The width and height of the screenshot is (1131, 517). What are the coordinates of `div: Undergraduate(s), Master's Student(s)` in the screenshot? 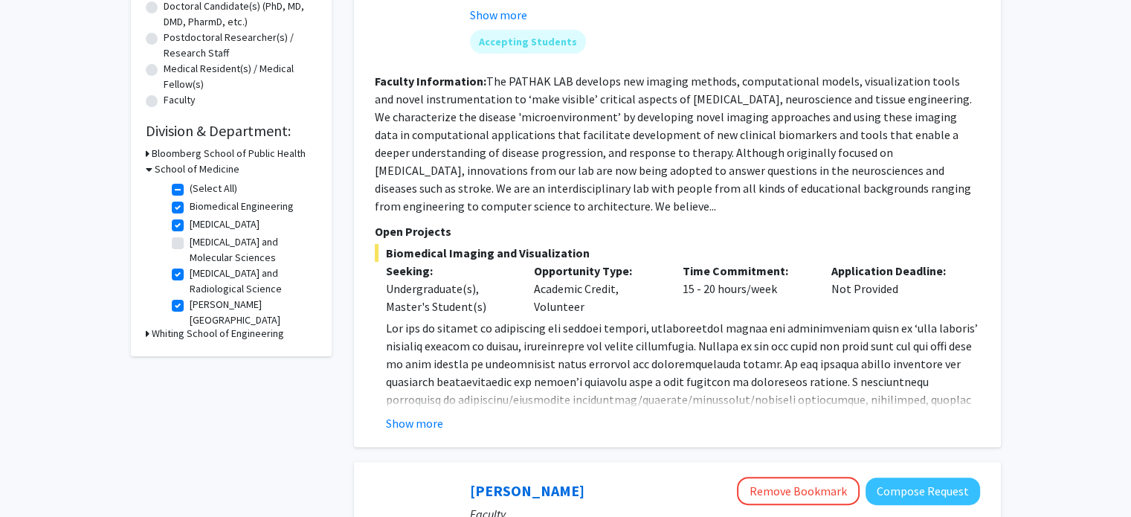 It's located at (449, 297).